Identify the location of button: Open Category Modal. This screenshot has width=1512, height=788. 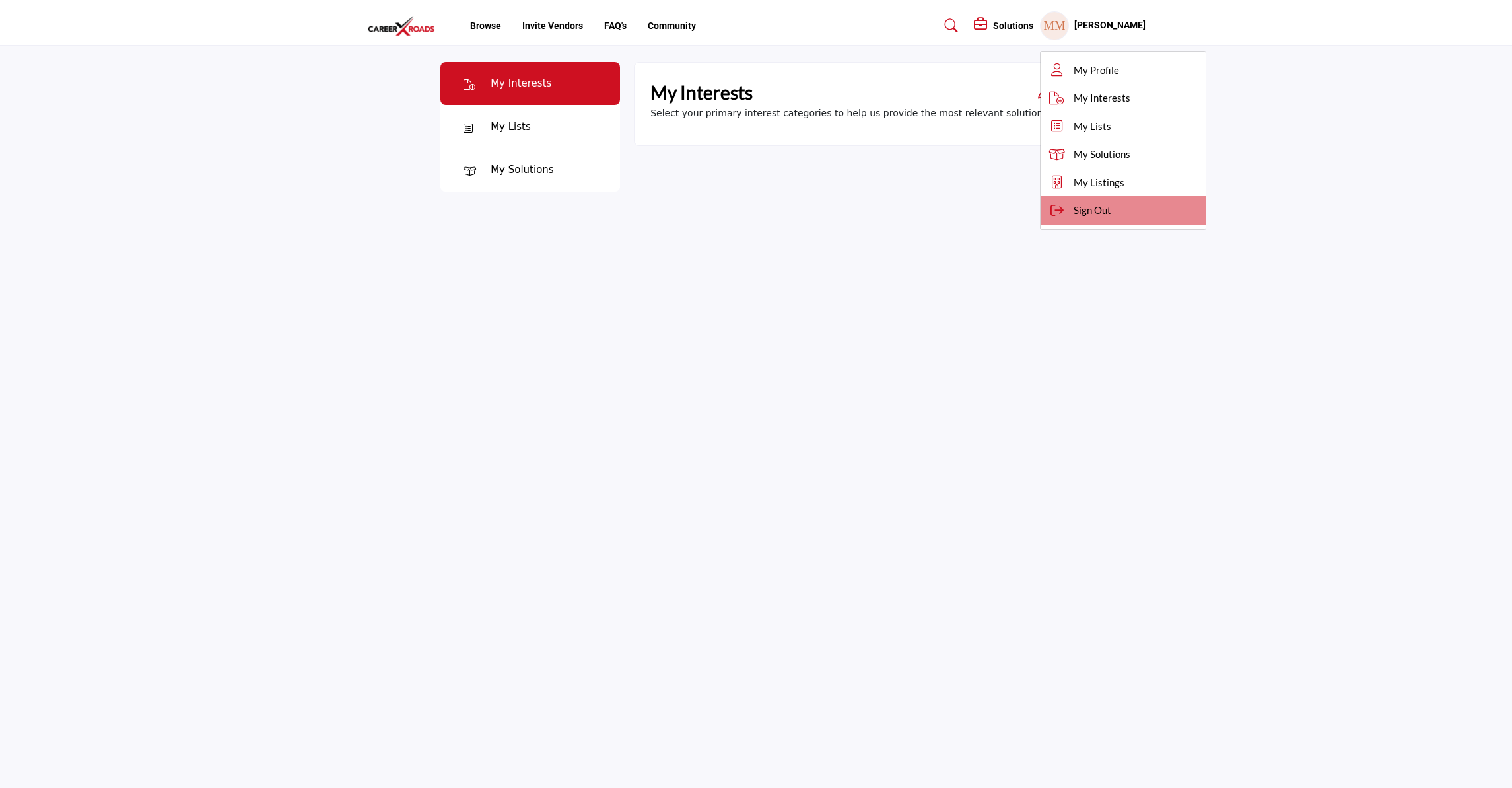
(1045, 92).